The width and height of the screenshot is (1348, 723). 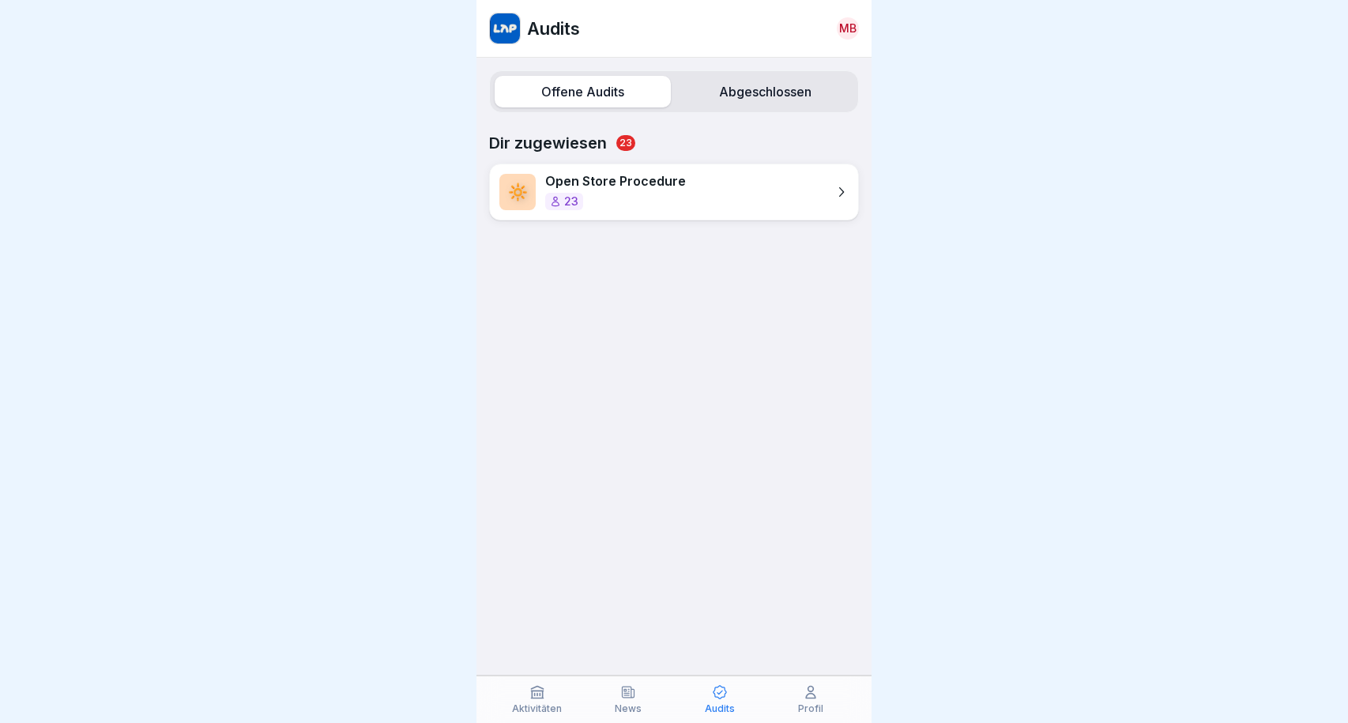 What do you see at coordinates (765, 92) in the screenshot?
I see `label: Abgeschlossen` at bounding box center [765, 92].